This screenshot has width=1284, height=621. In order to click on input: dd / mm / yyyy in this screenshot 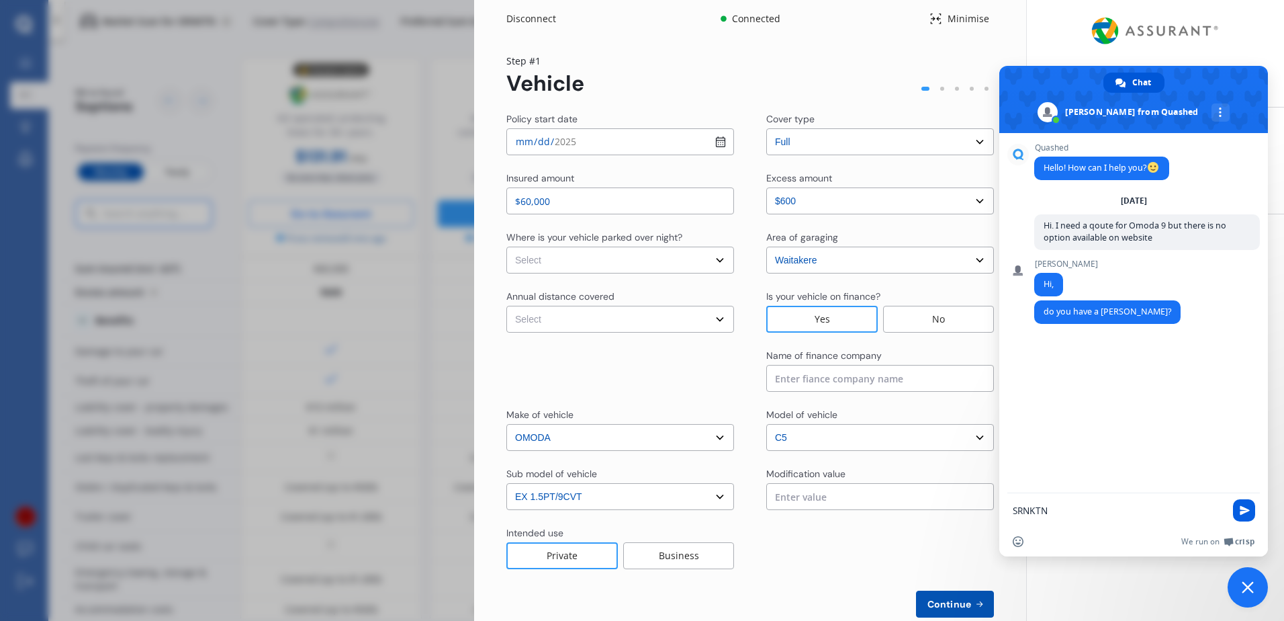, I will do `click(620, 142)`.